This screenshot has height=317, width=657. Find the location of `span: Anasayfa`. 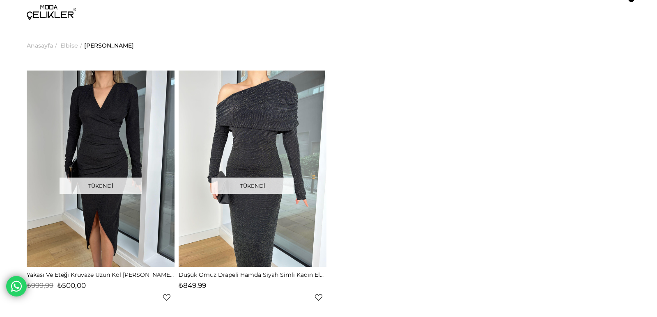

span: Anasayfa is located at coordinates (40, 46).